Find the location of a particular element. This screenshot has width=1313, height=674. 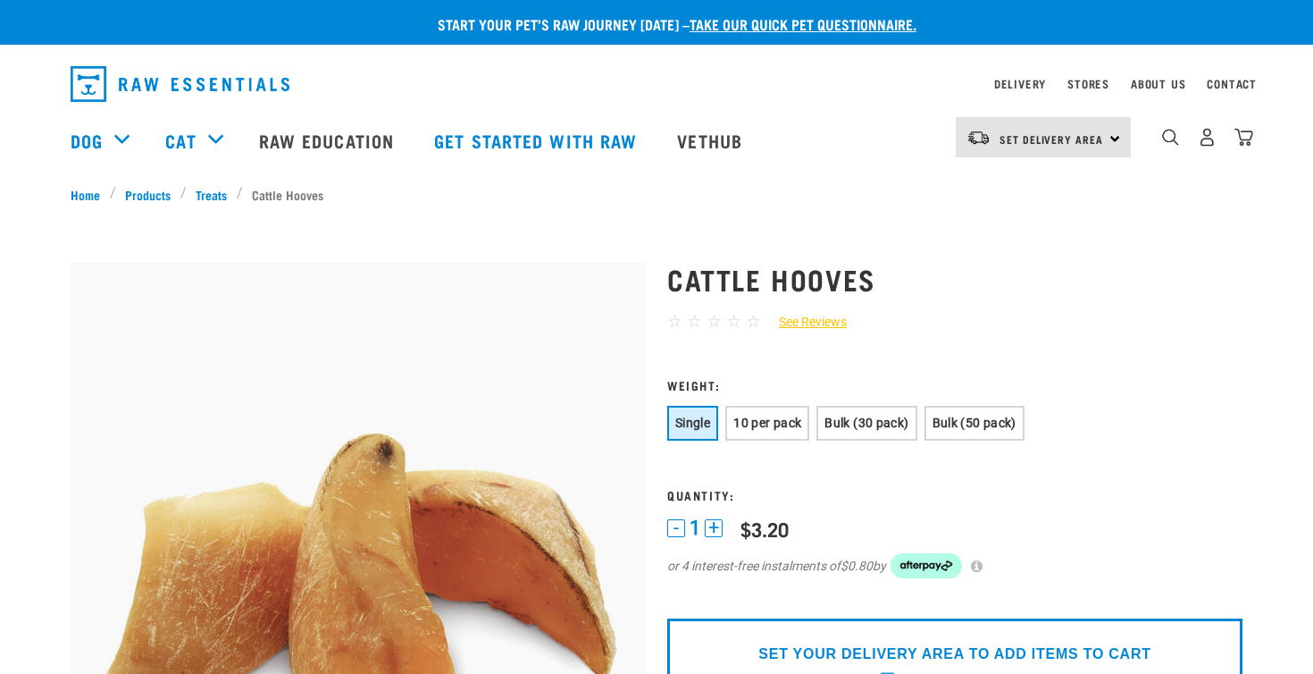

a: Raw Education is located at coordinates (329, 140).